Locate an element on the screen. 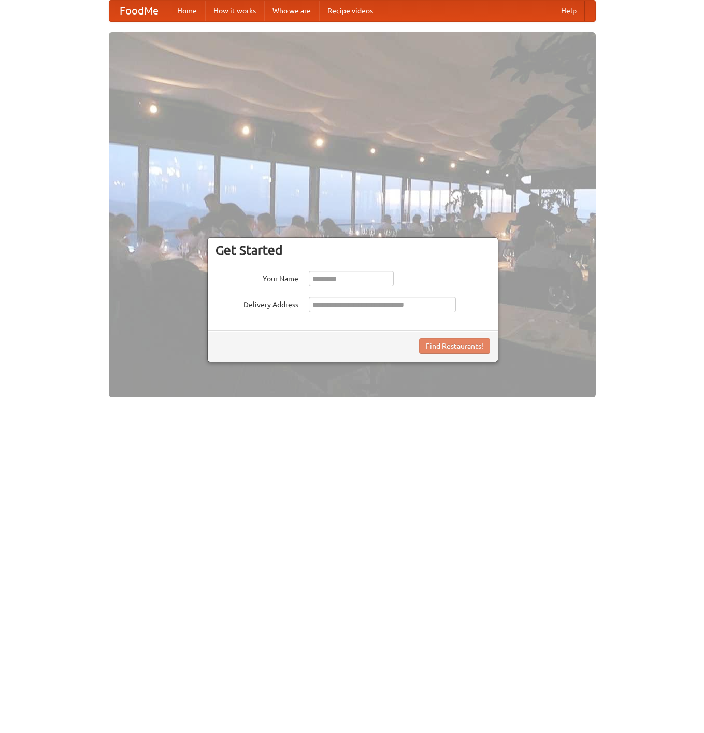 The image size is (704, 733). a: Home is located at coordinates (187, 11).